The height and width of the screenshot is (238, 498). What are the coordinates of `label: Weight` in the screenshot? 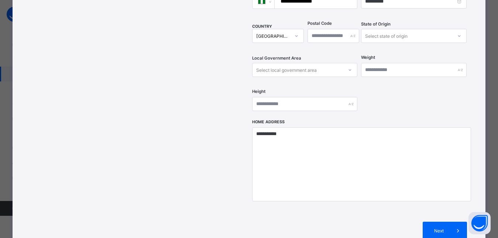 It's located at (368, 57).